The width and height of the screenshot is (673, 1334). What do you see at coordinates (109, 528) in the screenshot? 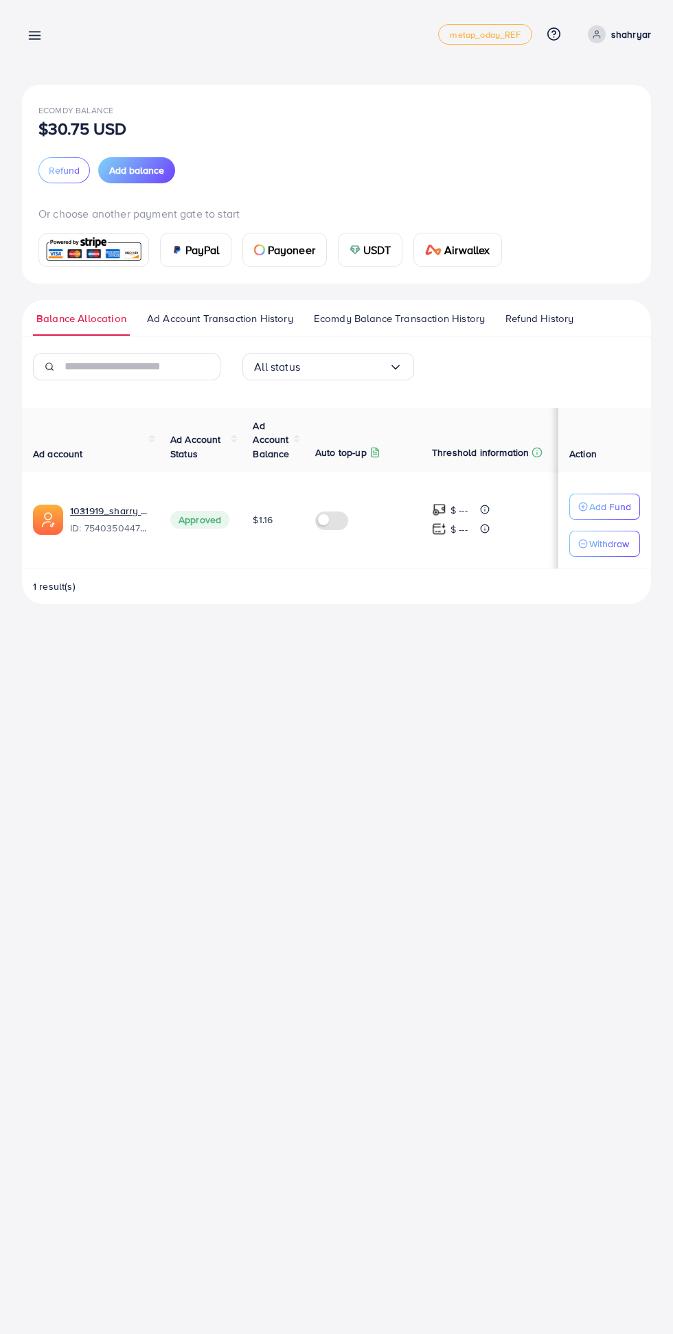
I see `span: ID: 7540350447681863698` at bounding box center [109, 528].